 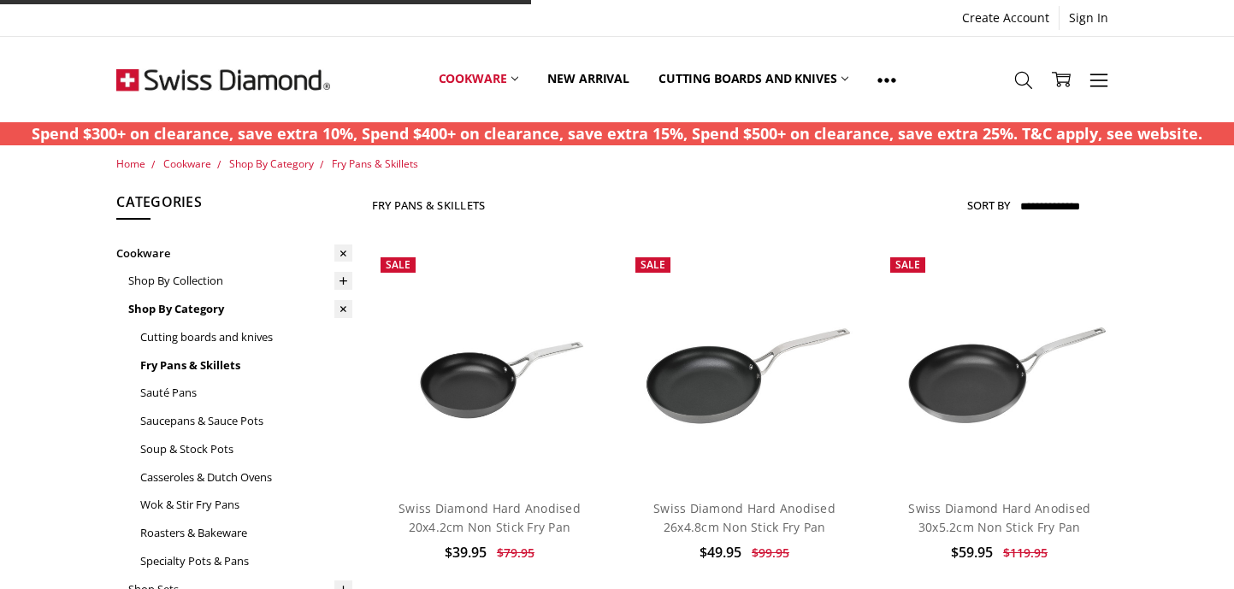 I want to click on span: Shop By Category, so click(x=271, y=163).